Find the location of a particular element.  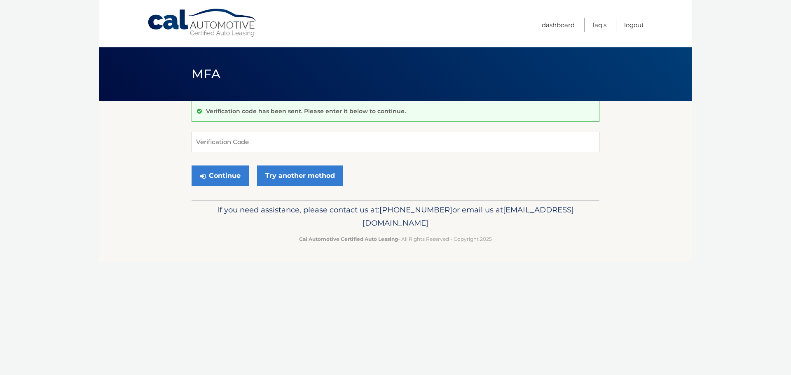

span: MFA is located at coordinates (206, 74).